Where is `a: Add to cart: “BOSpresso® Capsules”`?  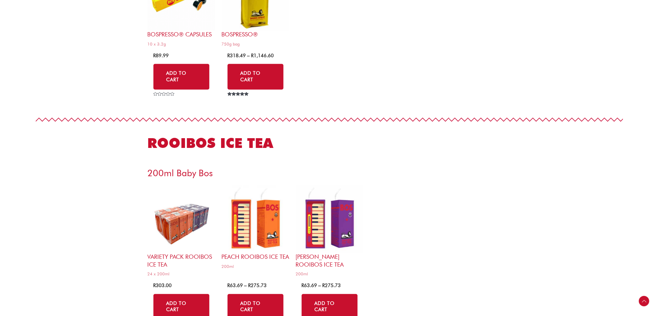 a: Add to cart: “BOSpresso® Capsules” is located at coordinates (181, 77).